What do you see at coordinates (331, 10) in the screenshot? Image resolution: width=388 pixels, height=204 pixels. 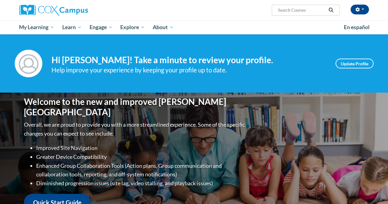 I see `button: Search` at bounding box center [331, 10].